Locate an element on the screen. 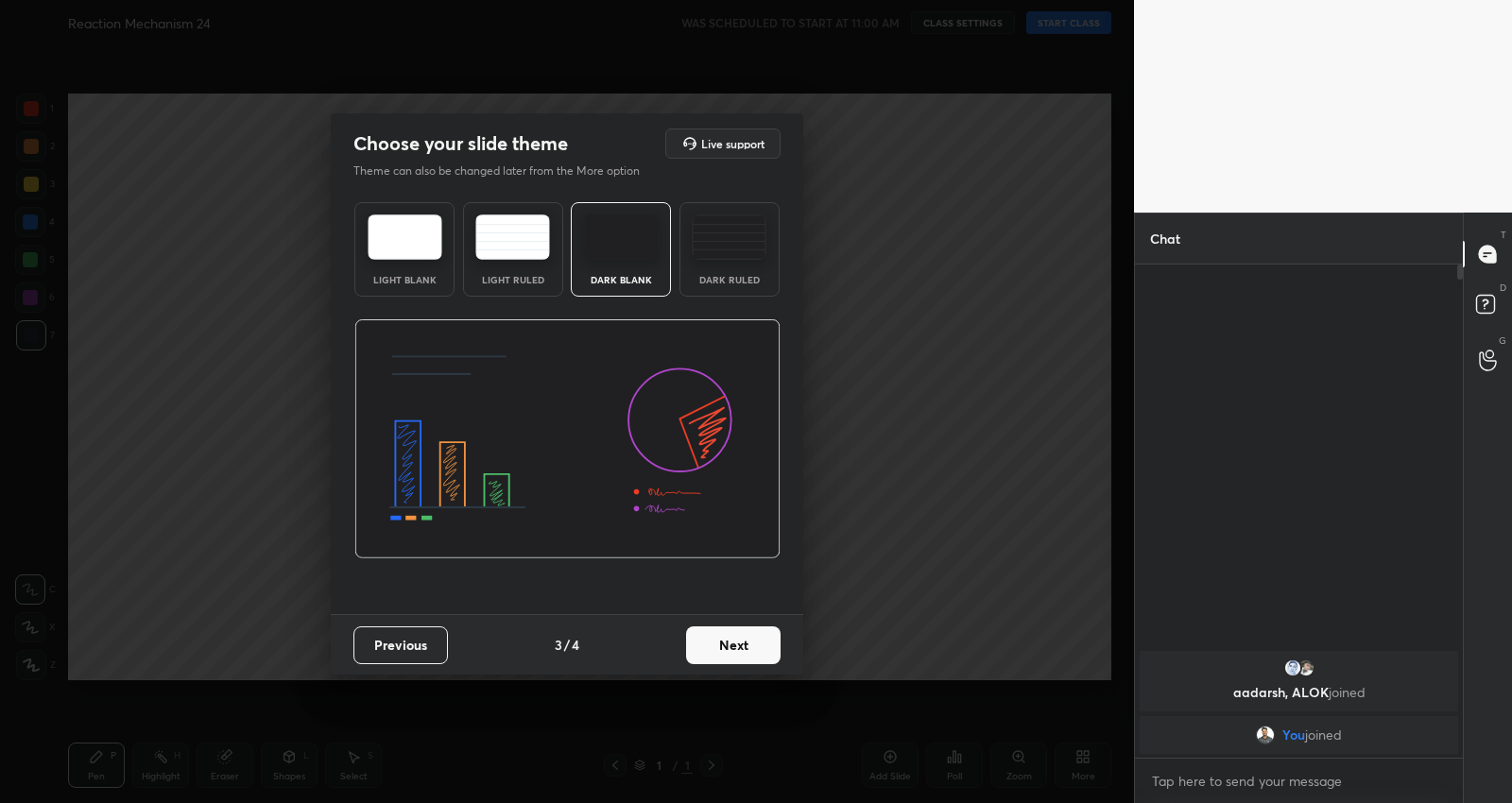 This screenshot has width=1512, height=803. div: Dark Ruled is located at coordinates (730, 279).